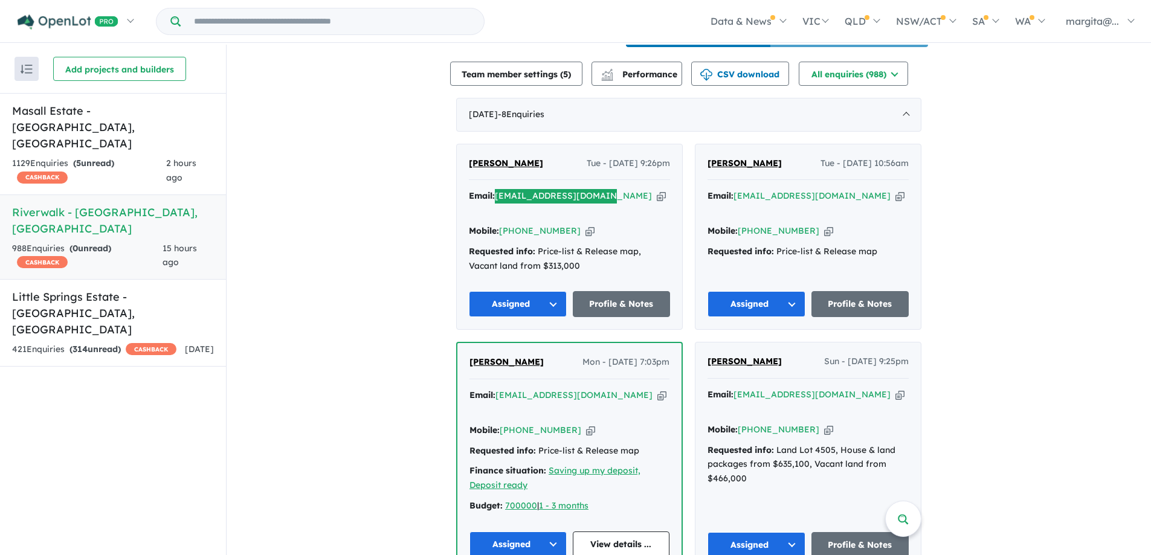 This screenshot has height=555, width=1151. I want to click on button: Add projects and builders, so click(120, 69).